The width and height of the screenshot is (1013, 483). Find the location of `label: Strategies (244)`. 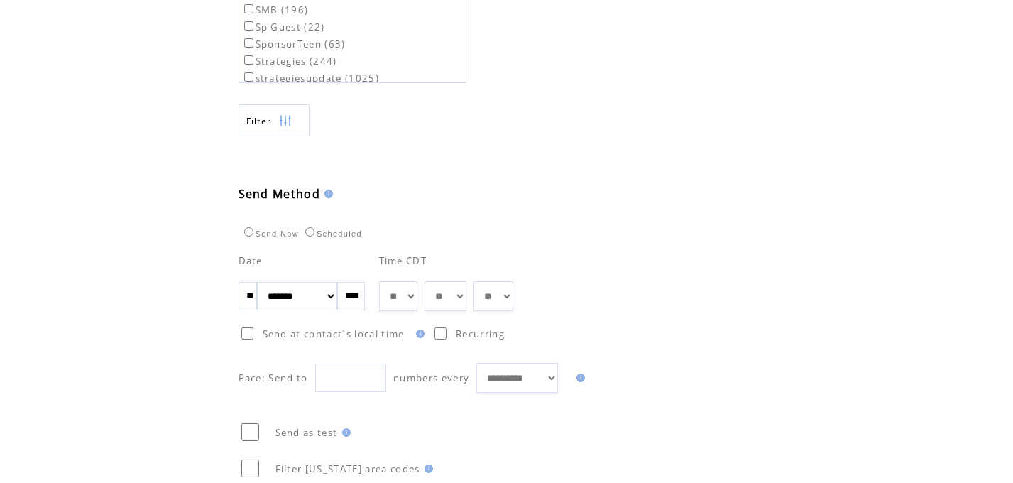

label: Strategies (244) is located at coordinates (289, 61).